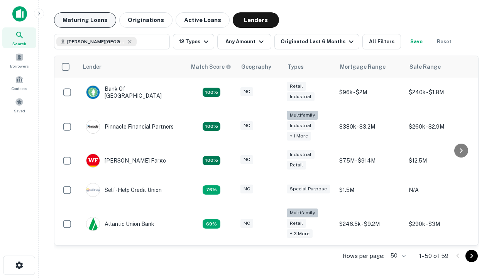  I want to click on div: Matching Properties: 26, hasApolloMatch: undefined, so click(212, 127).